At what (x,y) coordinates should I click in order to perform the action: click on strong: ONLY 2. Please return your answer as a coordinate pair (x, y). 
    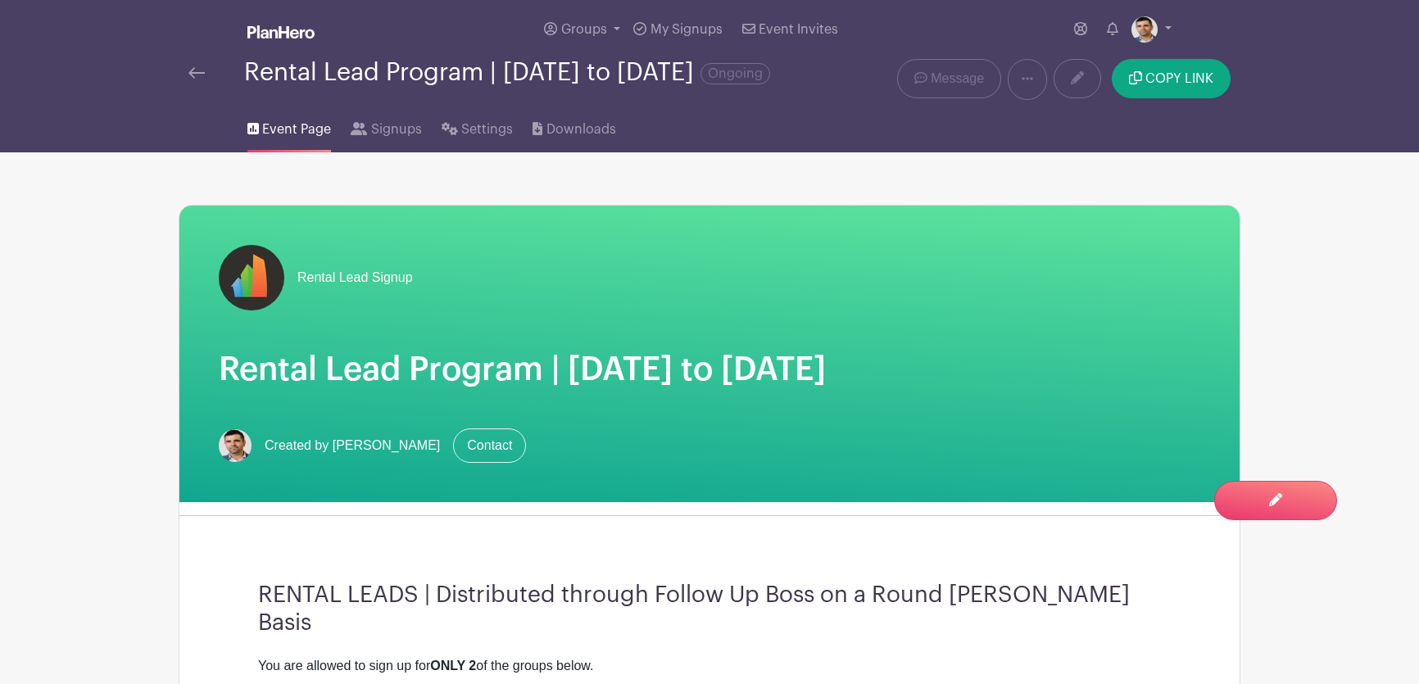
    Looking at the image, I should click on (453, 665).